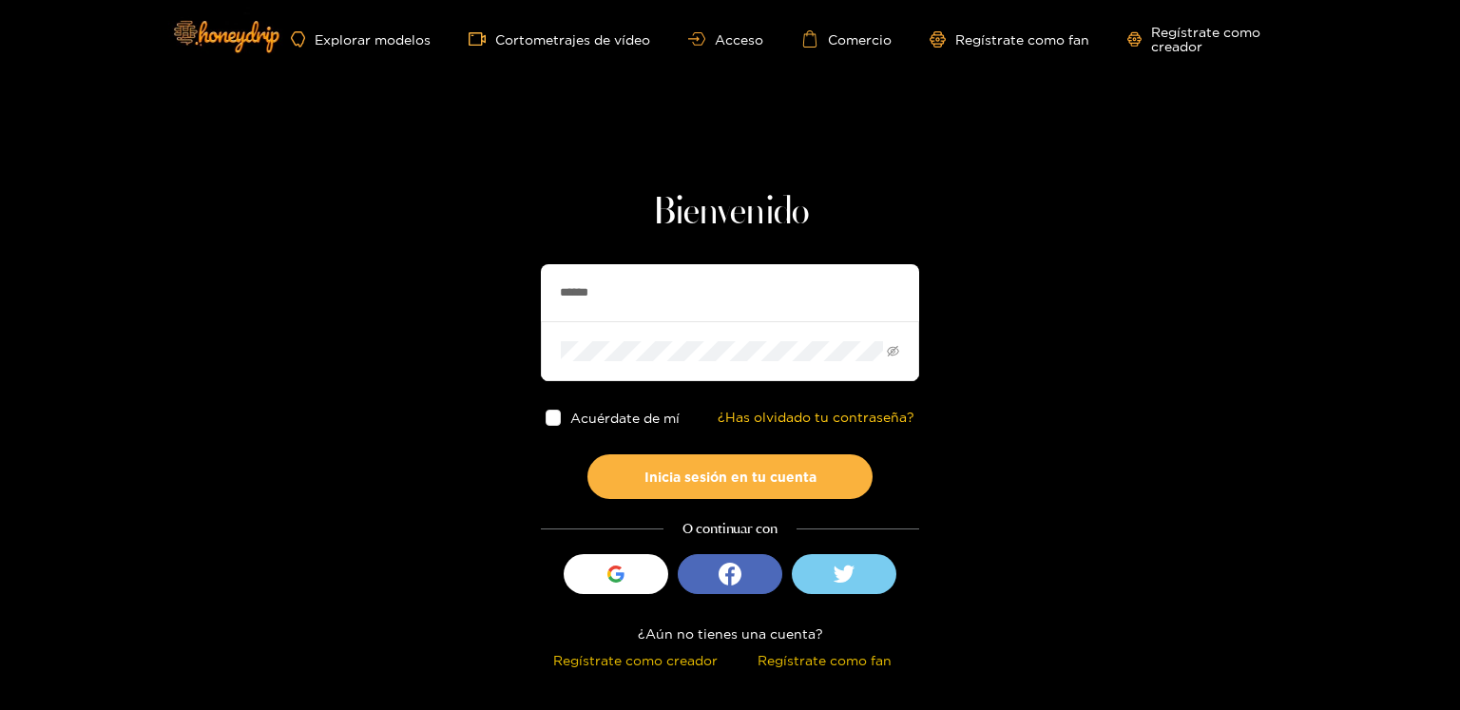  I want to click on font: Comercio, so click(859, 39).